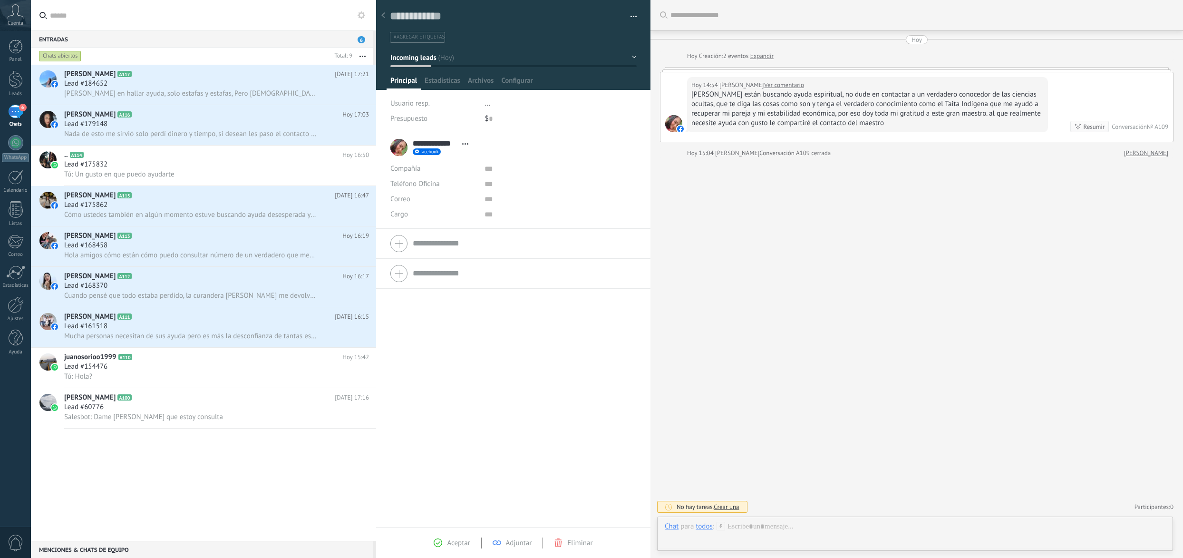  What do you see at coordinates (16, 59) in the screenshot?
I see `div: Panel` at bounding box center [16, 59].